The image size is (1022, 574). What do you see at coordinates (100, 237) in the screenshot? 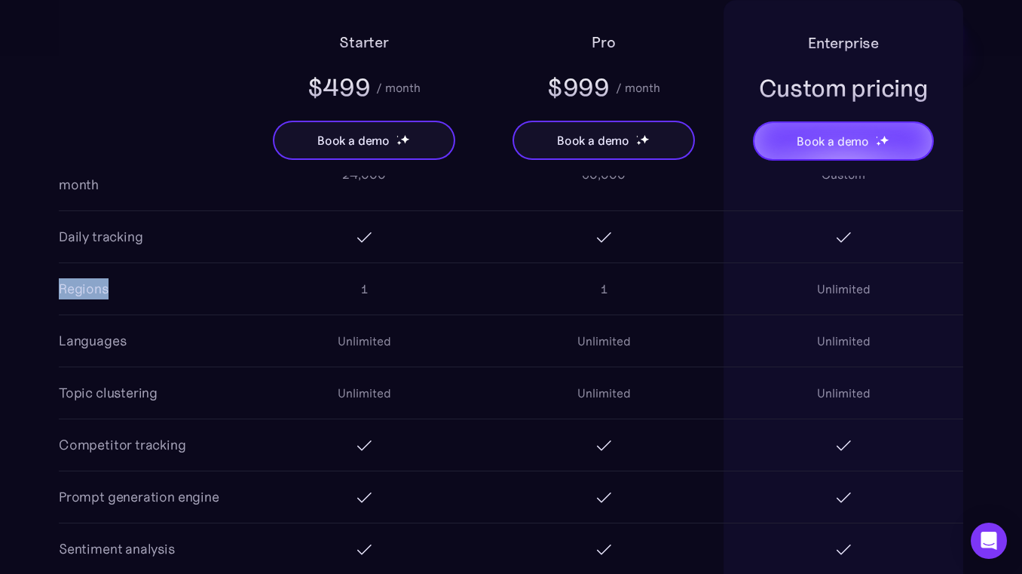
I see `div: Daily tracking` at bounding box center [100, 237].